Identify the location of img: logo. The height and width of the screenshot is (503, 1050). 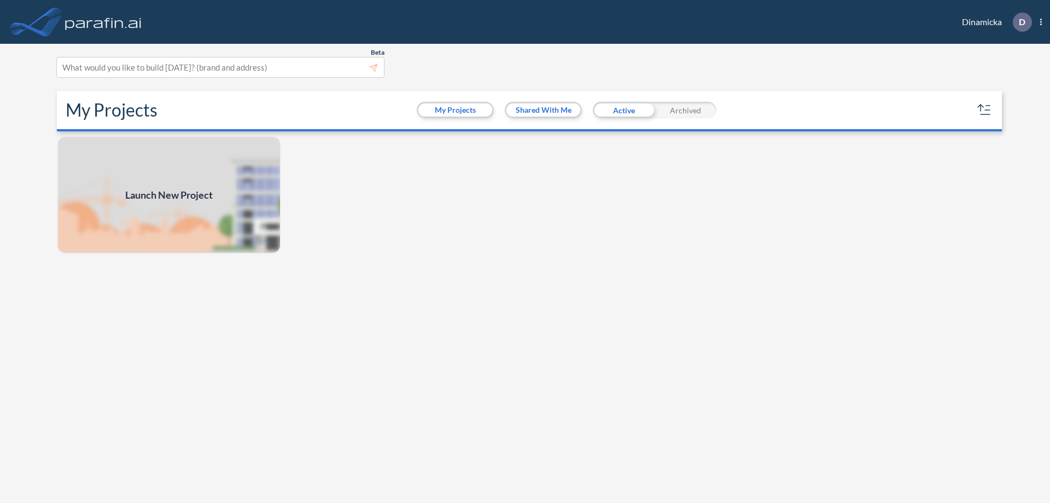
(103, 22).